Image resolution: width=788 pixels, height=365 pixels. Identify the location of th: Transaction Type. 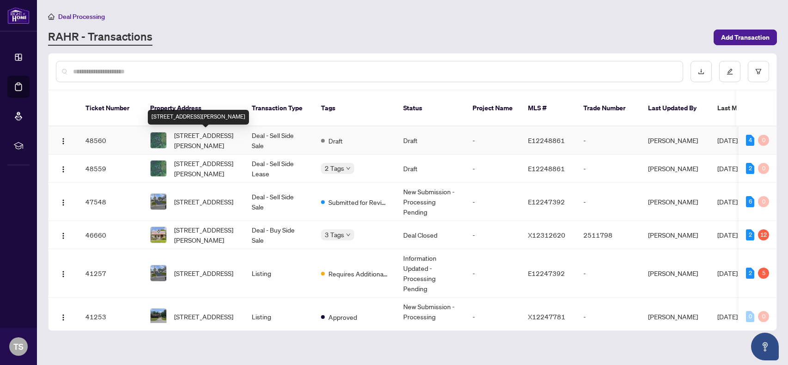
(279, 109).